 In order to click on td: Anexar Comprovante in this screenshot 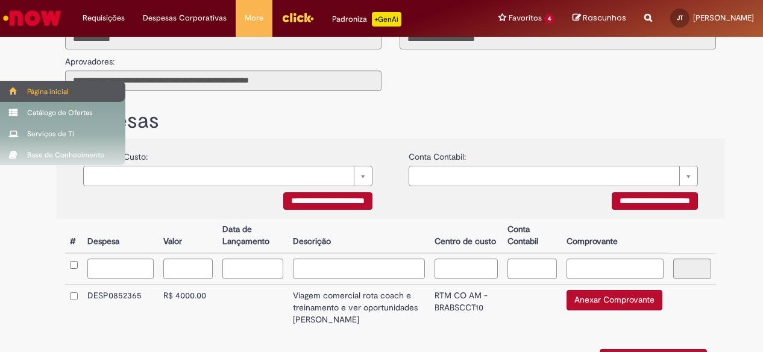, I will do `click(615, 307)`.